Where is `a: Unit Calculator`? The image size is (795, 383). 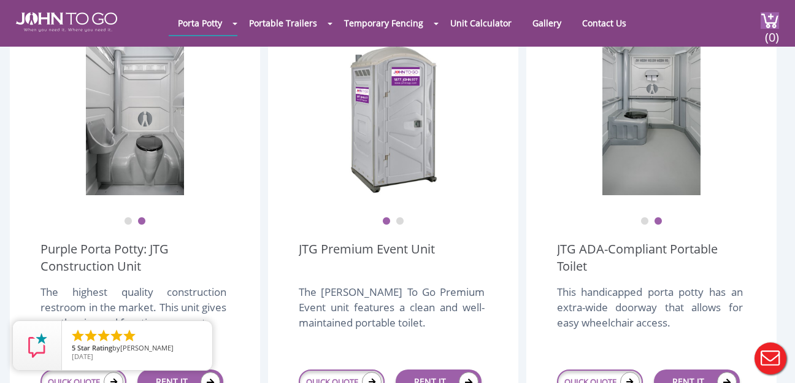 a: Unit Calculator is located at coordinates (481, 23).